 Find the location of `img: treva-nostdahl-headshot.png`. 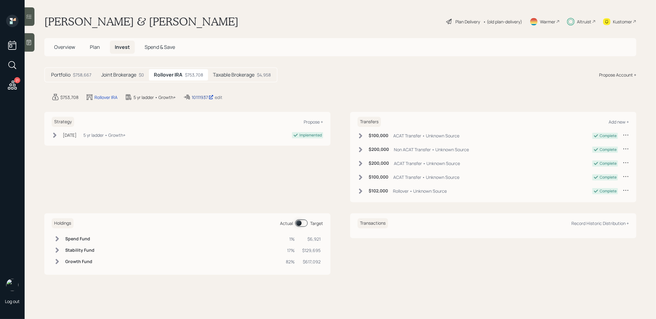

img: treva-nostdahl-headshot.png is located at coordinates (12, 285).